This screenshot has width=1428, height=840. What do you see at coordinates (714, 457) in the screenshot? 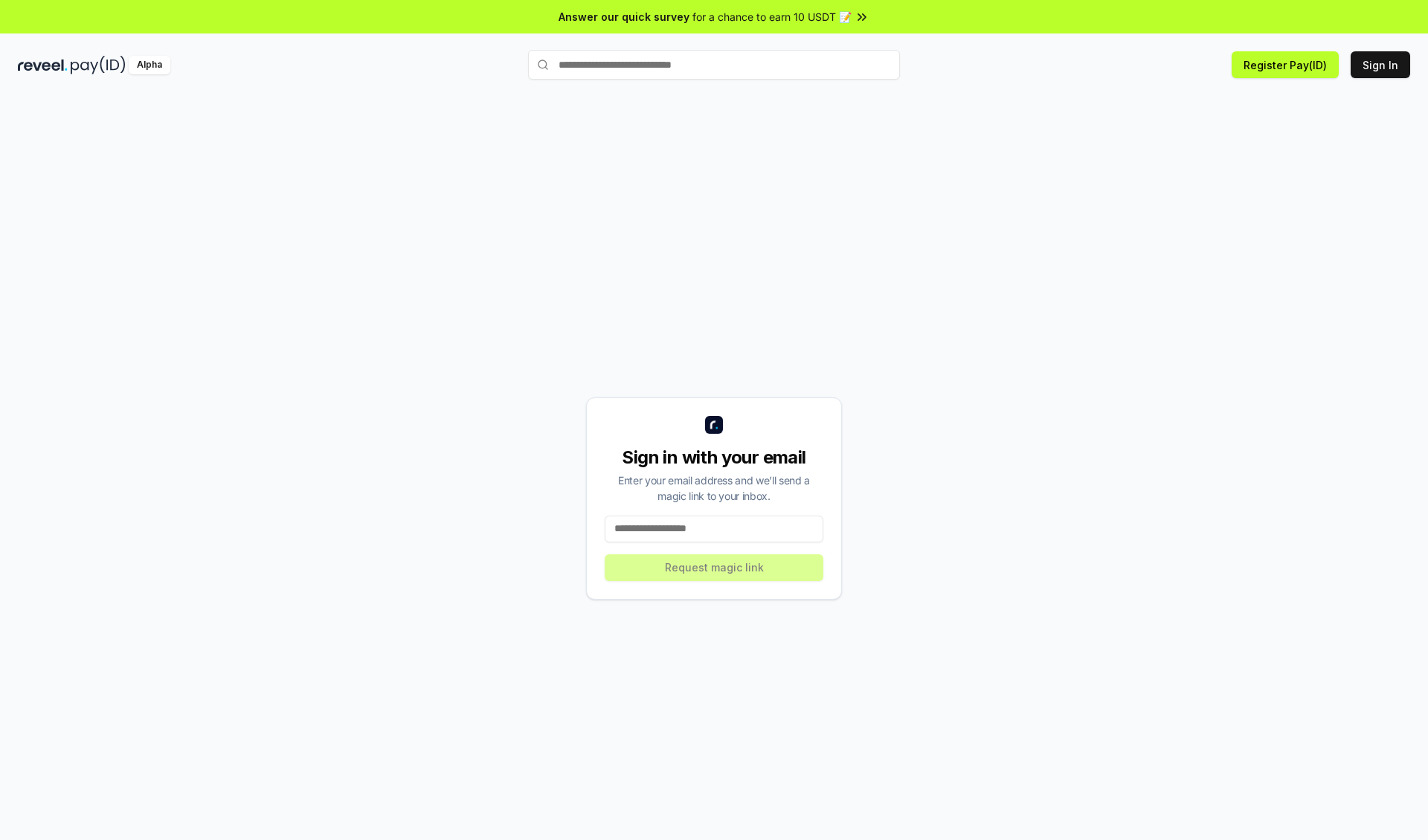
I see `div: Sign in with your email` at bounding box center [714, 457].